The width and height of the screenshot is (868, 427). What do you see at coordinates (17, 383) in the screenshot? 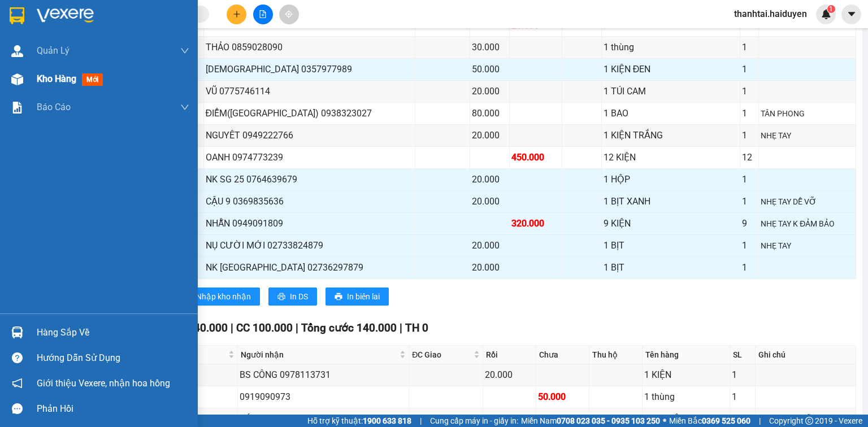
I see `span: notification` at bounding box center [17, 383].